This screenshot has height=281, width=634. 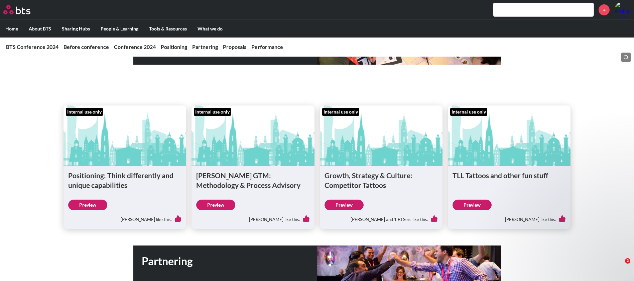 What do you see at coordinates (17, 10) in the screenshot?
I see `img: BTS Logo` at bounding box center [17, 10].